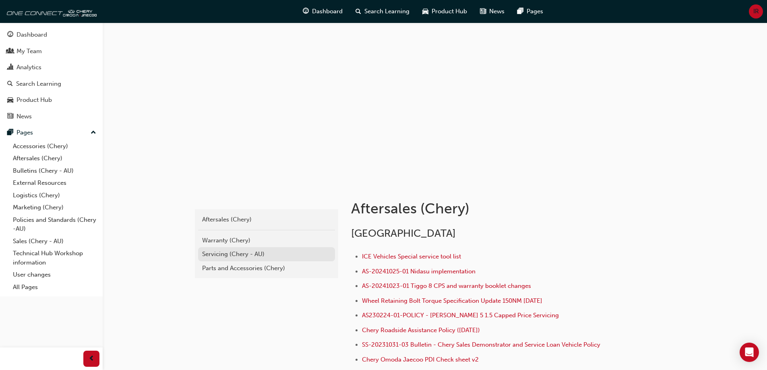 Image resolution: width=767 pixels, height=370 pixels. What do you see at coordinates (54, 258) in the screenshot?
I see `a: Technical Hub Workshop information` at bounding box center [54, 258].